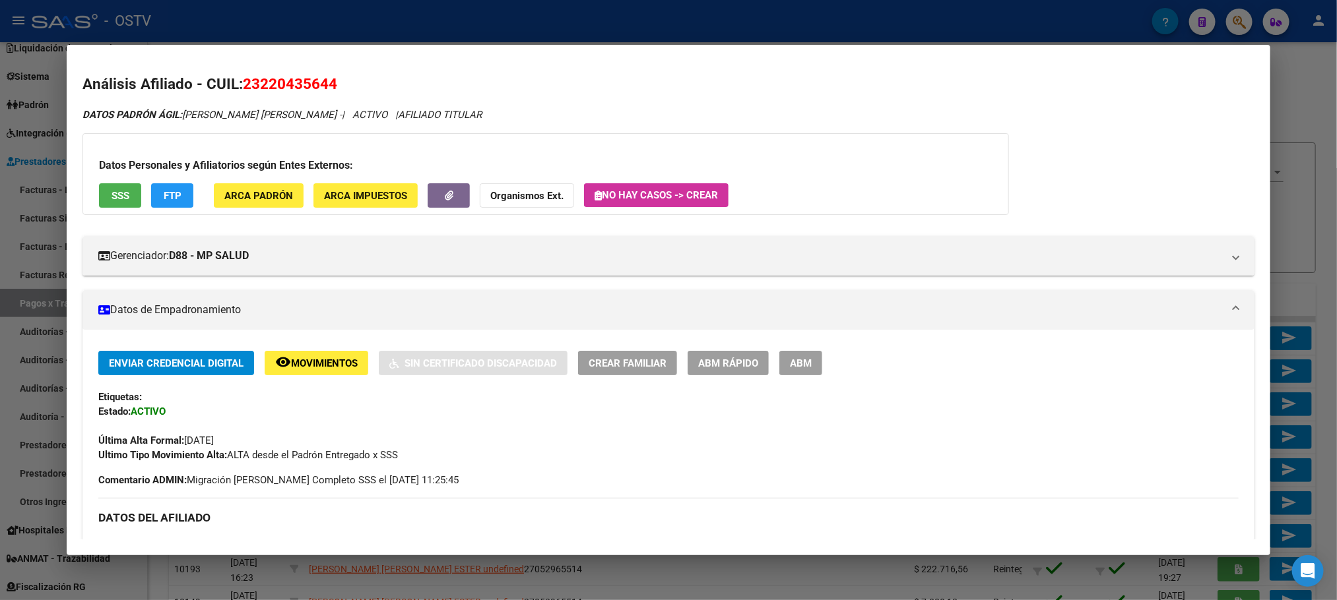  Describe the element at coordinates (176, 363) in the screenshot. I see `button: Enviar Credencial Digital` at that location.